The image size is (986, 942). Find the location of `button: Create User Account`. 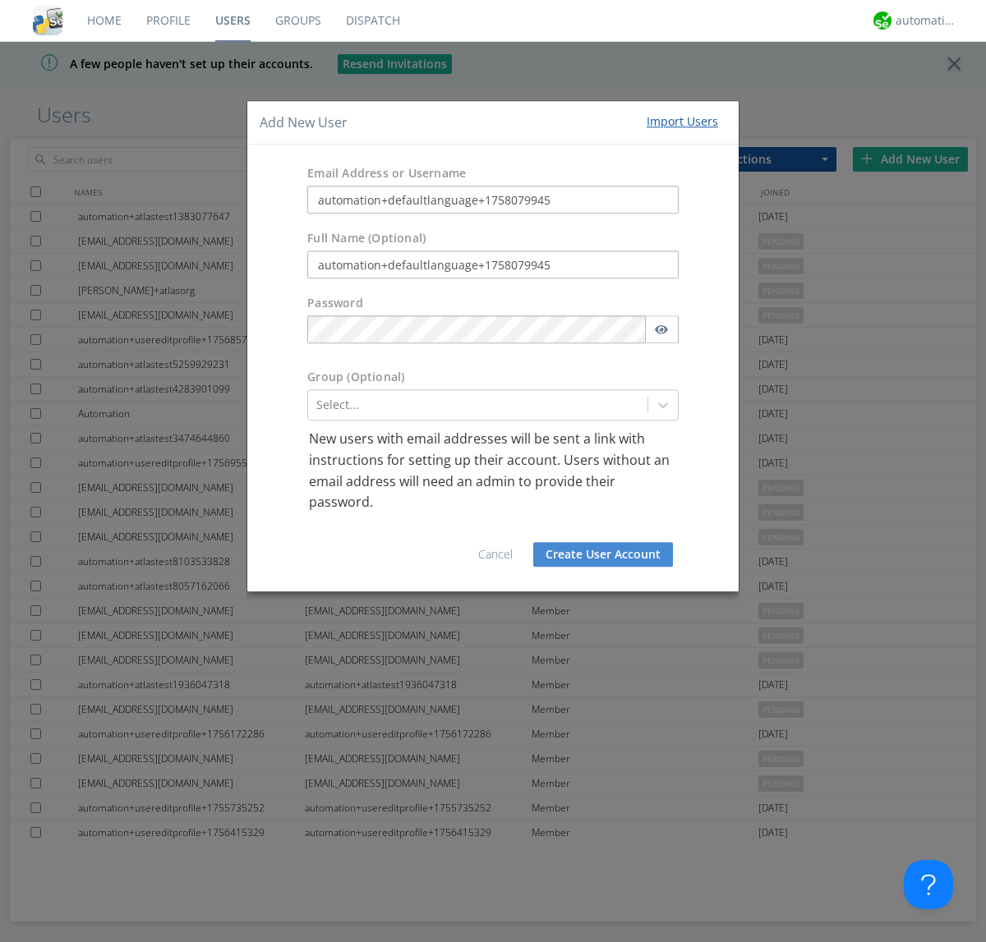

button: Create User Account is located at coordinates (603, 555).